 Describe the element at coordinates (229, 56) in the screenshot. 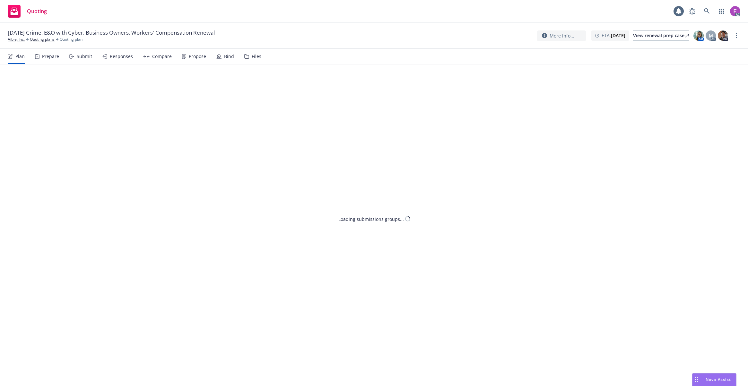

I see `div: Bind` at that location.